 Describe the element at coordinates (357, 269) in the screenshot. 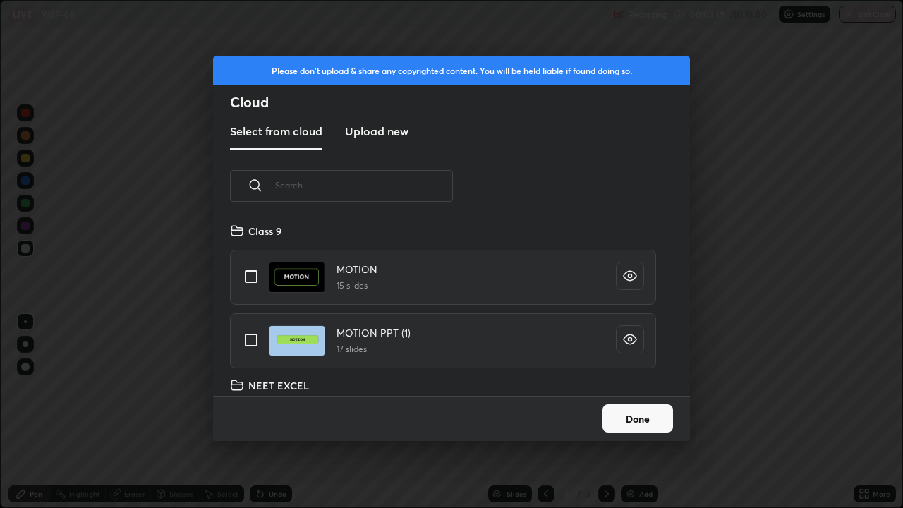

I see `h4: MOTION` at that location.